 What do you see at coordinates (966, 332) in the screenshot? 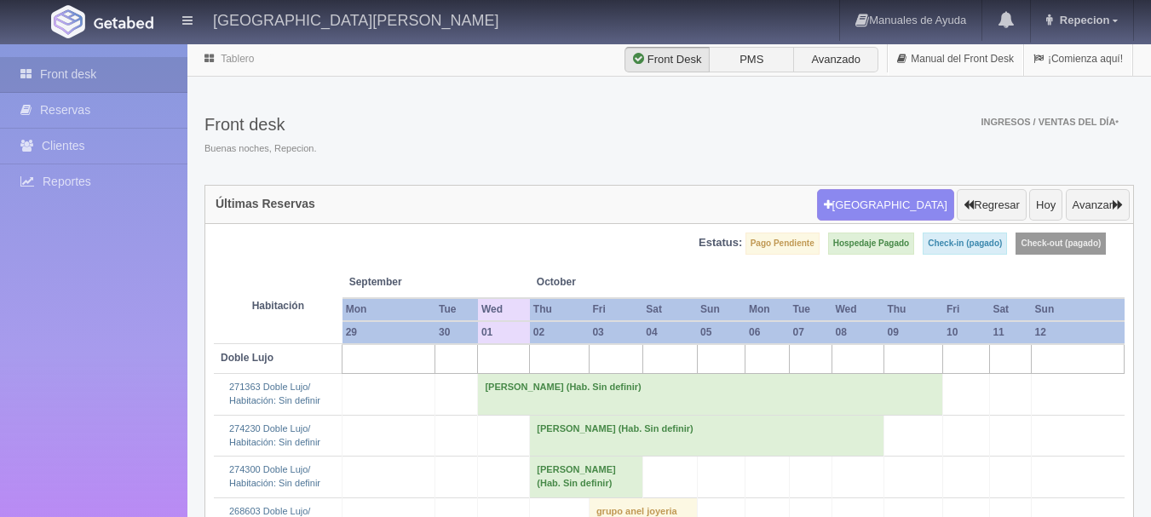
I see `th: 10` at bounding box center [966, 332].